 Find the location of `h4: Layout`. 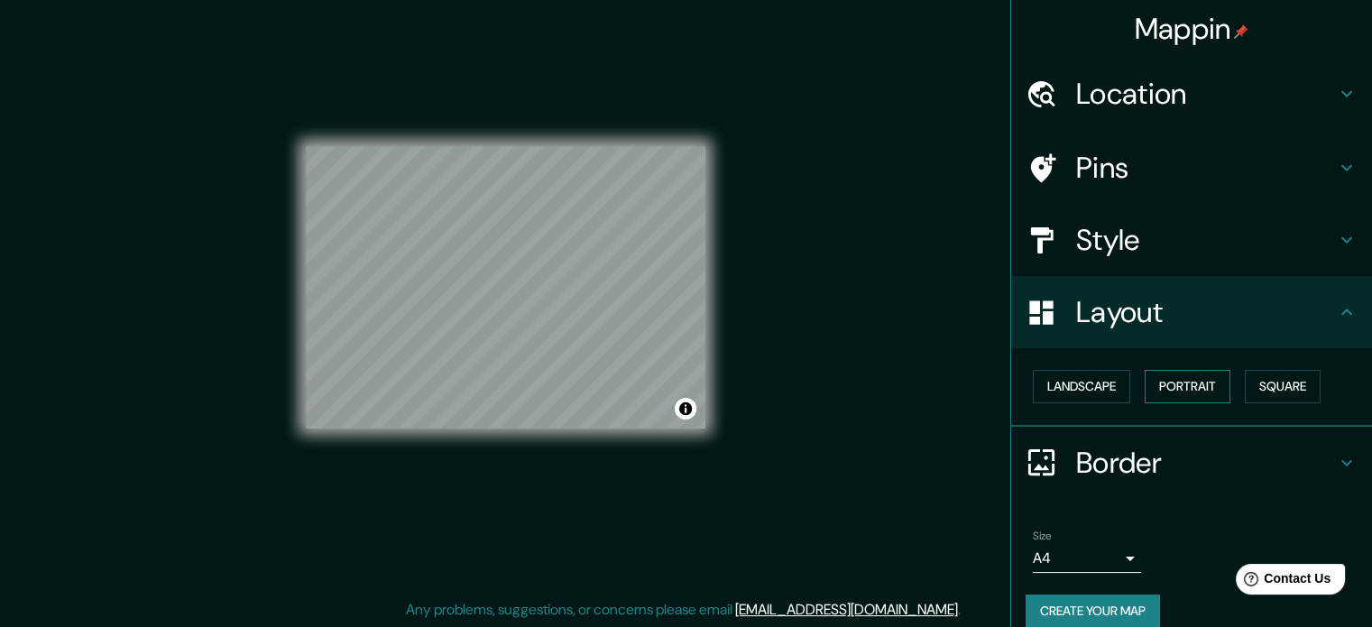

h4: Layout is located at coordinates (1206, 312).